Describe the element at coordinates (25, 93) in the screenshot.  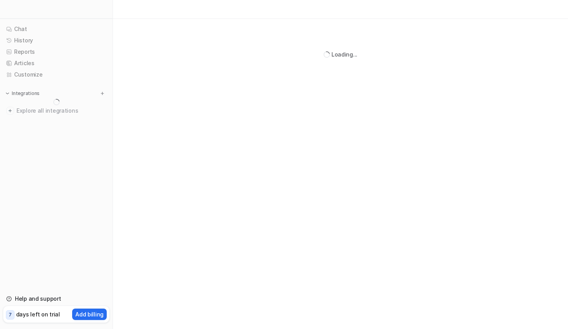
I see `p: Integrations` at that location.